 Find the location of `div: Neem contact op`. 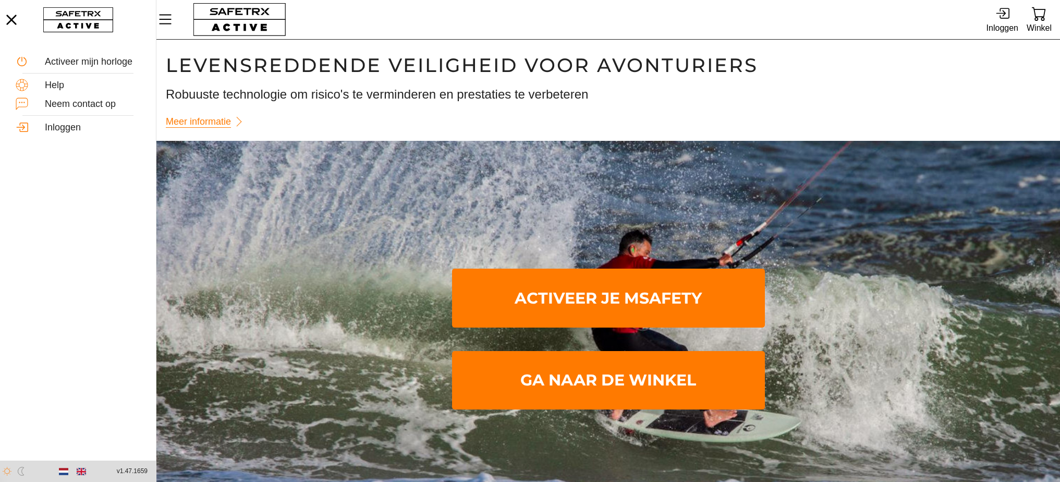

div: Neem contact op is located at coordinates (92, 104).